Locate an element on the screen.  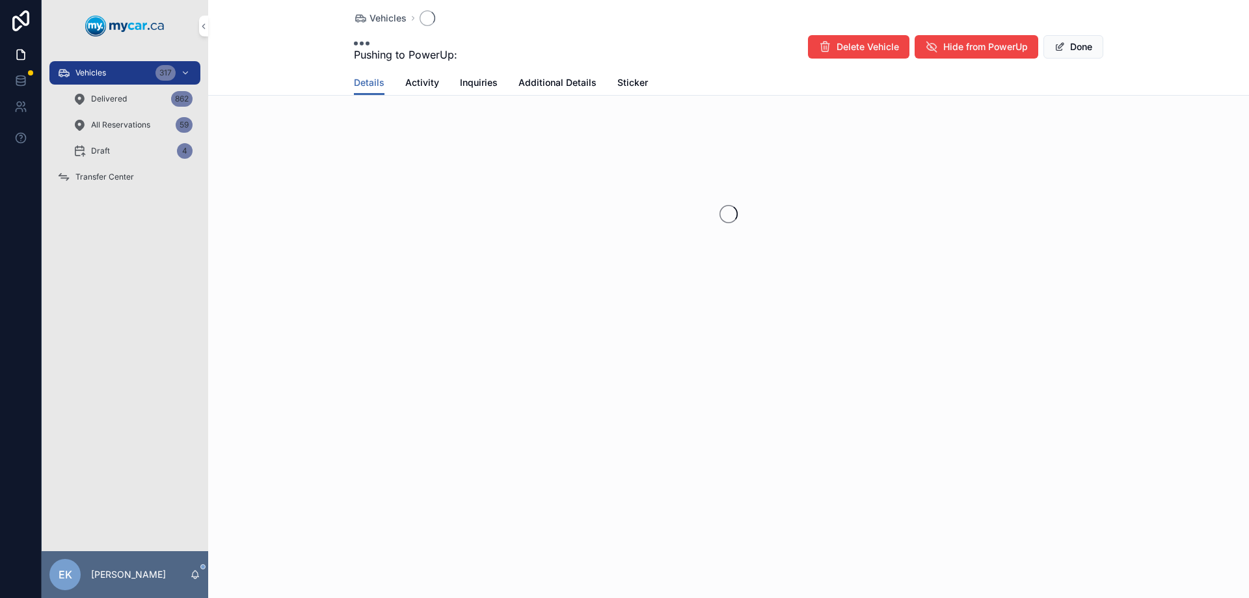
a: Draft4 is located at coordinates (133, 151).